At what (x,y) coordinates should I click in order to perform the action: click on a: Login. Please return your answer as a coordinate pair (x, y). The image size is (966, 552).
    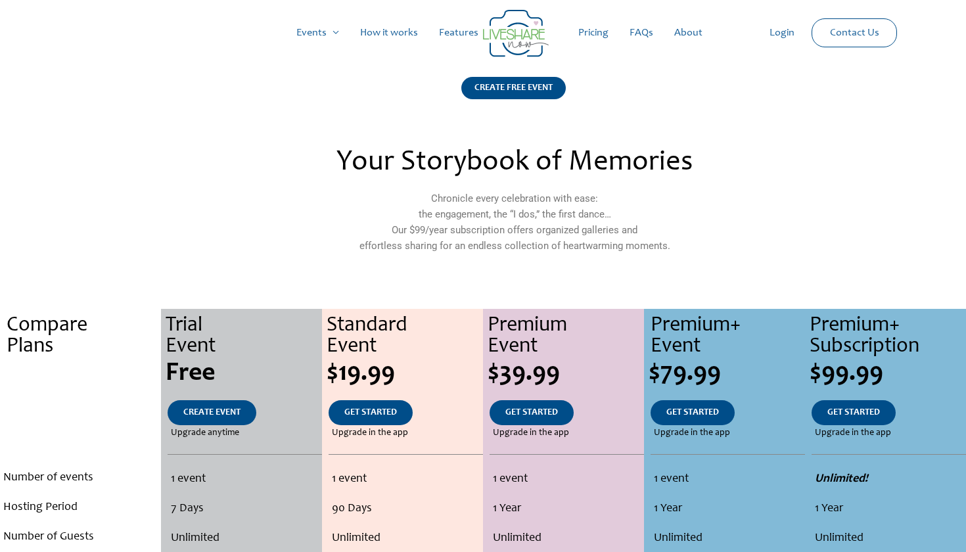
    Looking at the image, I should click on (782, 33).